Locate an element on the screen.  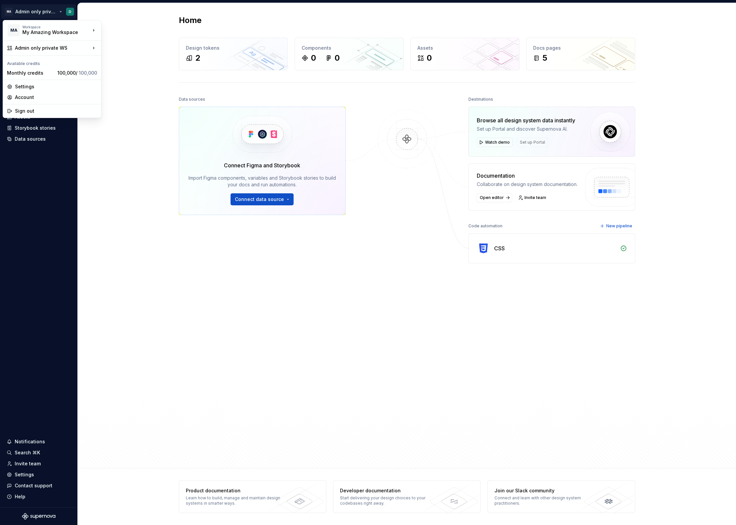
div: Settings is located at coordinates (56, 87).